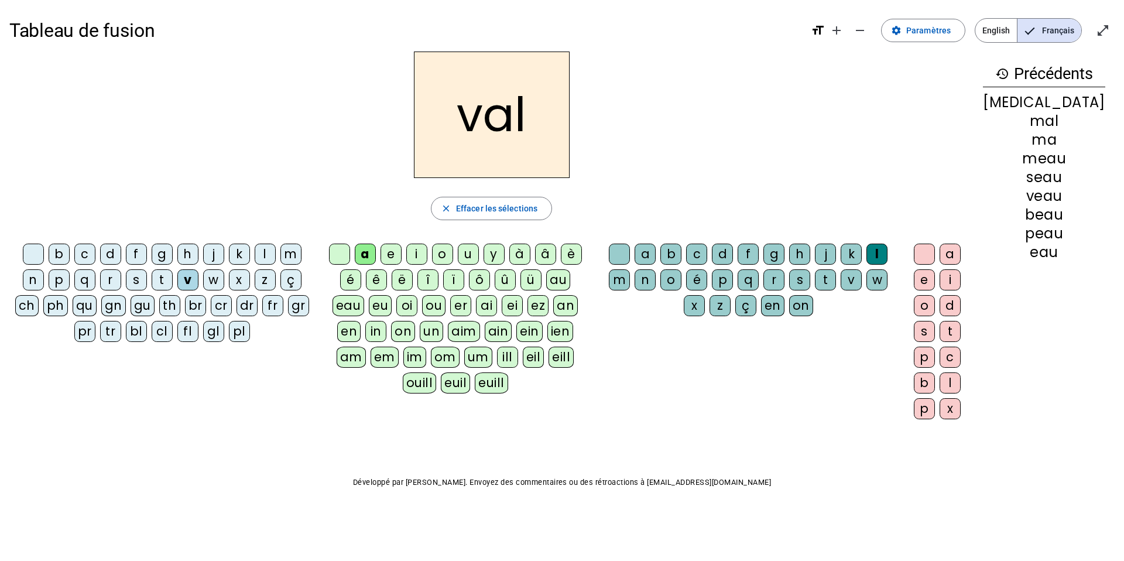  Describe the element at coordinates (351, 280) in the screenshot. I see `div: é` at that location.